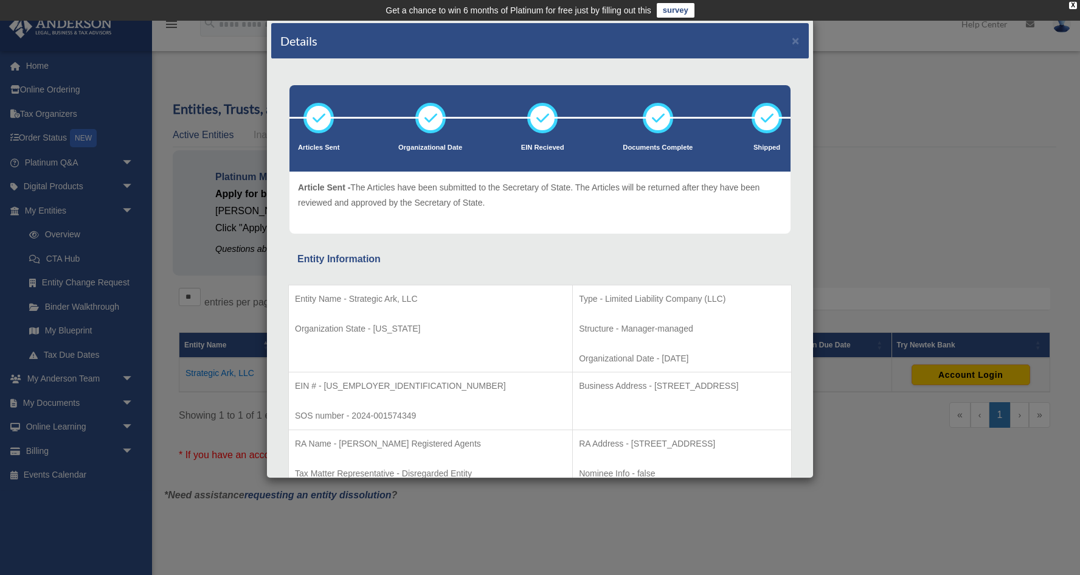  I want to click on p: Articles Sent, so click(319, 148).